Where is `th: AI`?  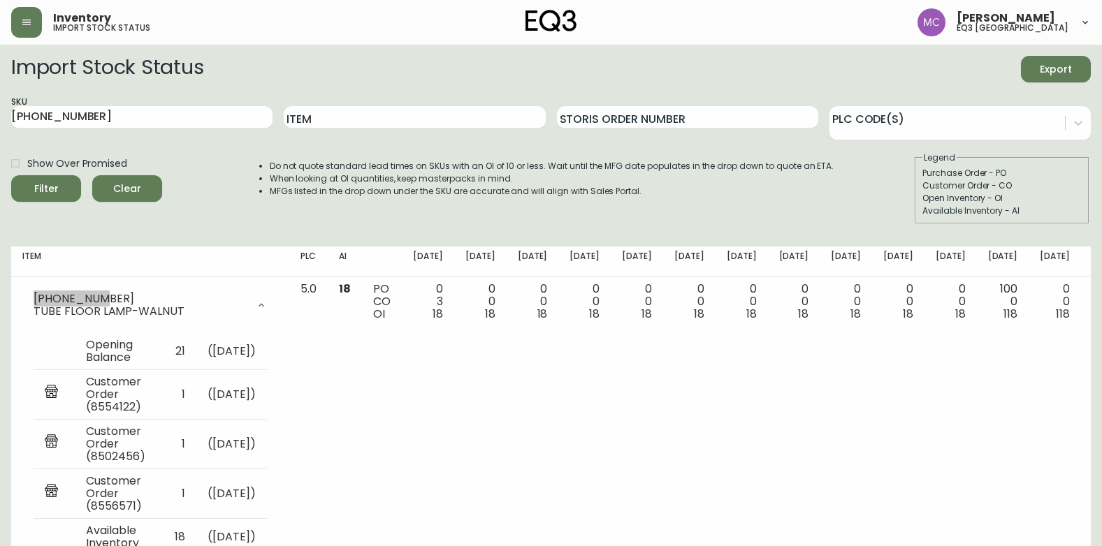
th: AI is located at coordinates (344, 262).